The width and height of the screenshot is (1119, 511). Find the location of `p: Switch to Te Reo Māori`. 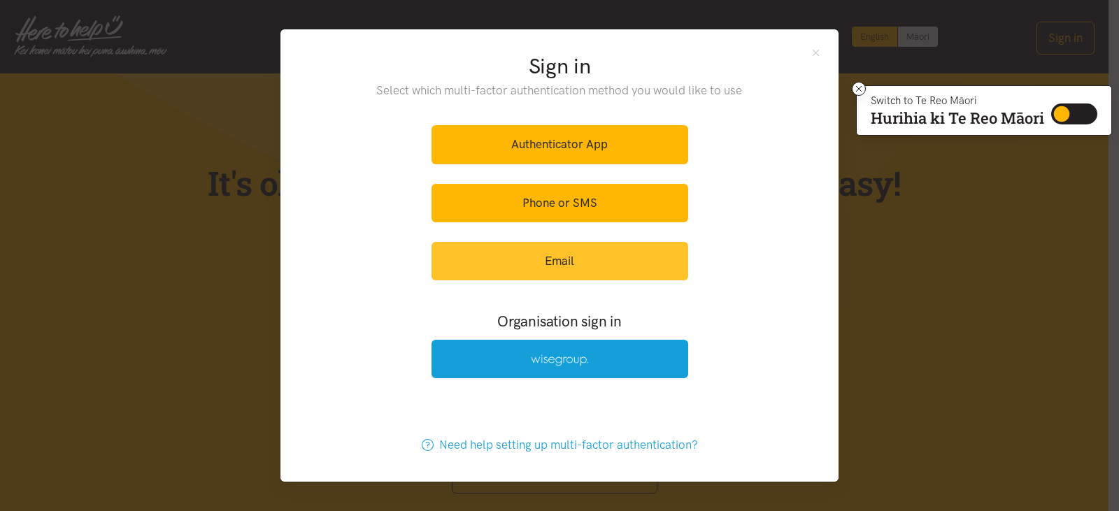

p: Switch to Te Reo Māori is located at coordinates (958, 101).